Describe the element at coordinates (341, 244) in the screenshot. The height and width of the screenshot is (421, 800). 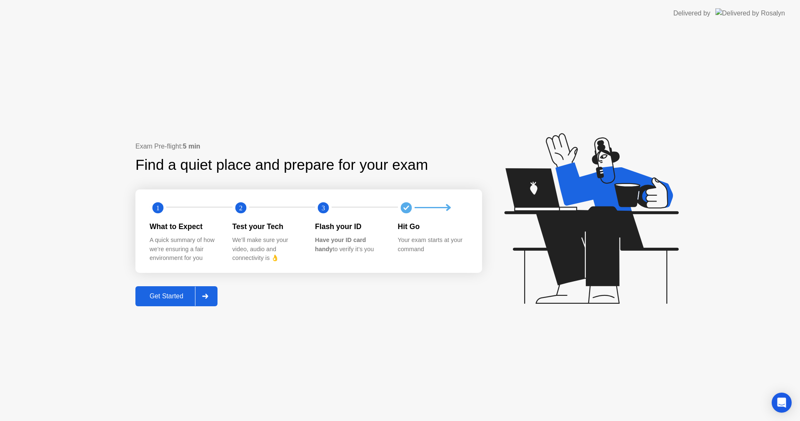
I see `b: Have your ID card handy` at that location.